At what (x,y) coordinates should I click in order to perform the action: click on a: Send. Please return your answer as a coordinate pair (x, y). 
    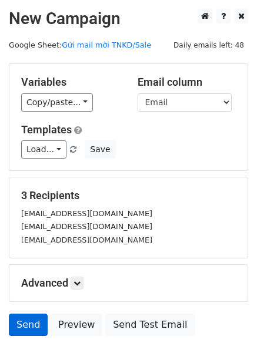
    Looking at the image, I should click on (28, 325).